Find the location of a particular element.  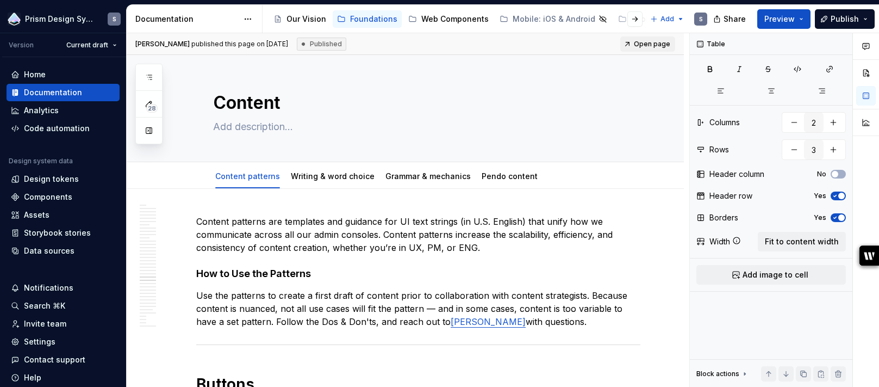

button: Share is located at coordinates (730, 19).